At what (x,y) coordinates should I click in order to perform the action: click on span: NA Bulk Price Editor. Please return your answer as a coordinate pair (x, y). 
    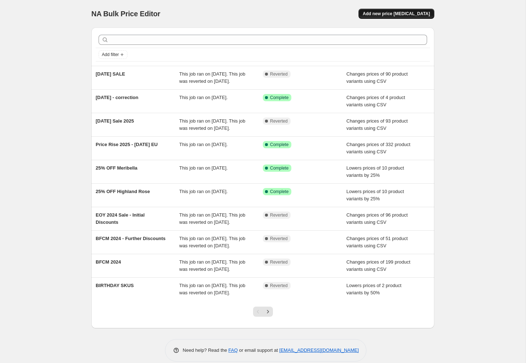
    Looking at the image, I should click on (126, 14).